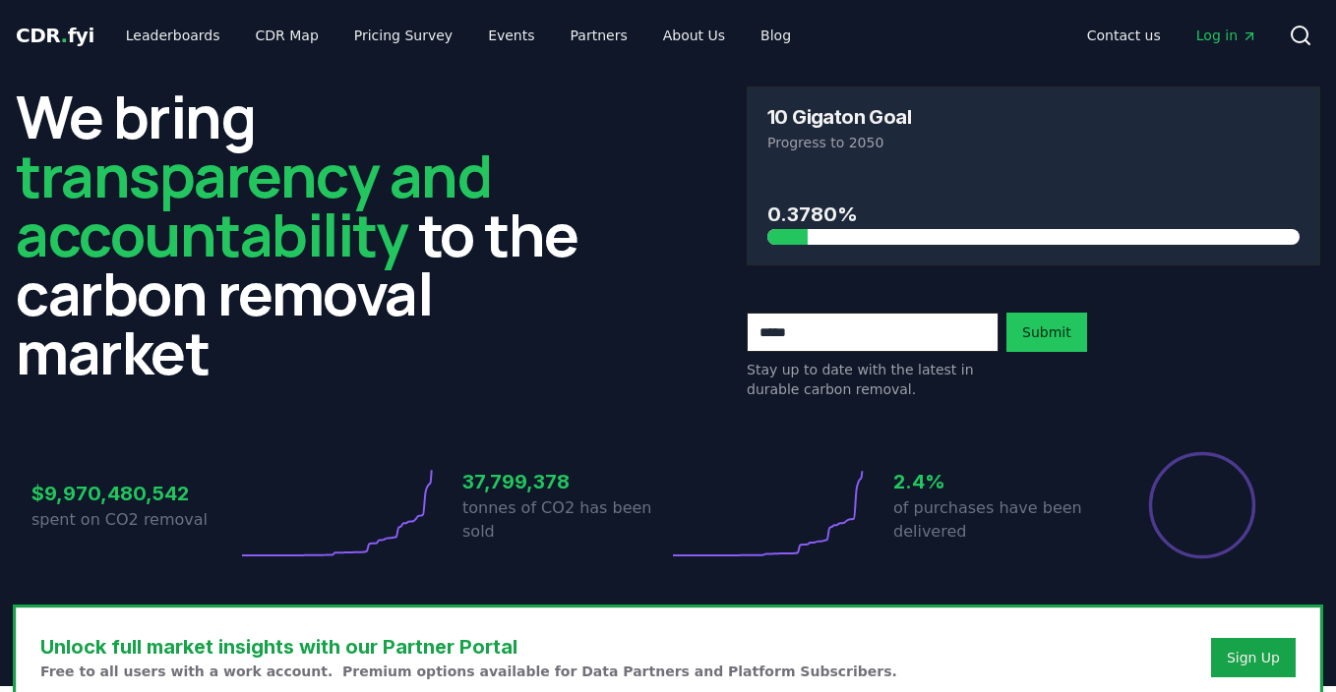 Image resolution: width=1336 pixels, height=692 pixels. Describe the element at coordinates (775, 35) in the screenshot. I see `a: Blog` at that location.